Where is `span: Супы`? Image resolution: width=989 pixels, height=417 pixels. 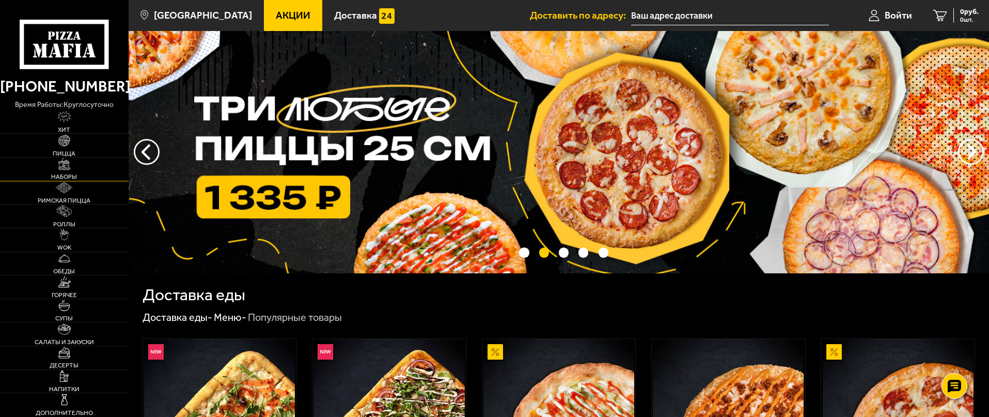 span: Супы is located at coordinates (64, 318).